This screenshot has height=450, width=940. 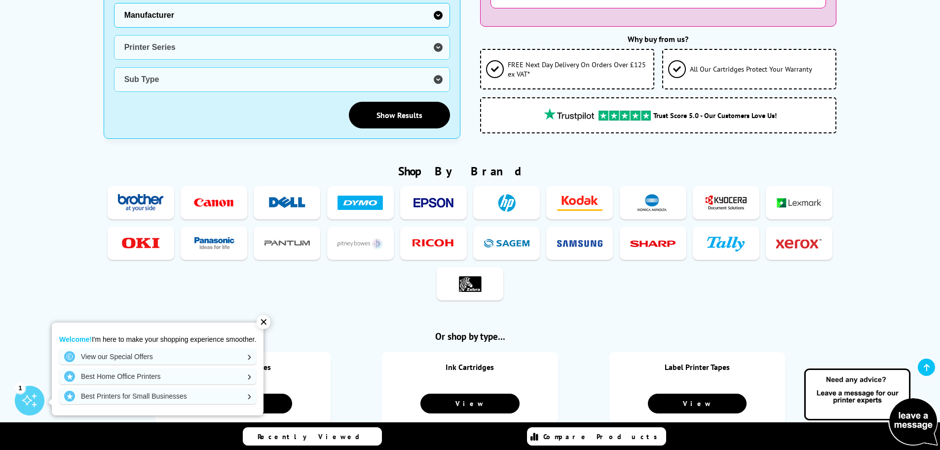 I want to click on img: HP, so click(x=507, y=202).